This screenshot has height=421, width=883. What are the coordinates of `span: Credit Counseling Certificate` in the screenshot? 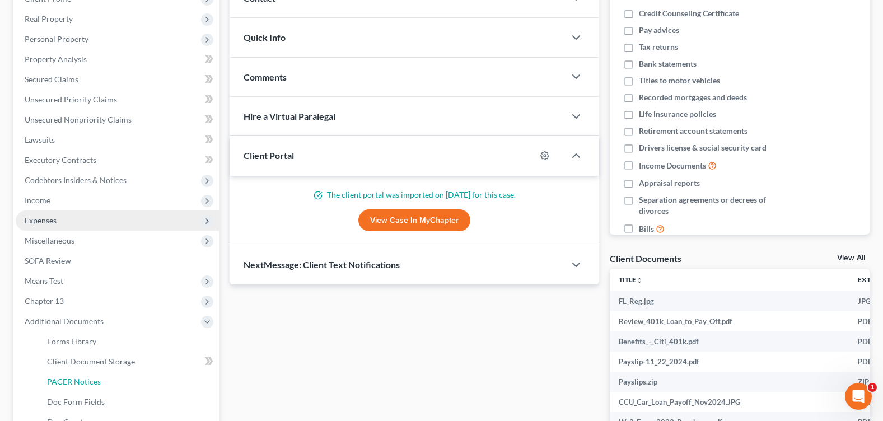 It's located at (689, 13).